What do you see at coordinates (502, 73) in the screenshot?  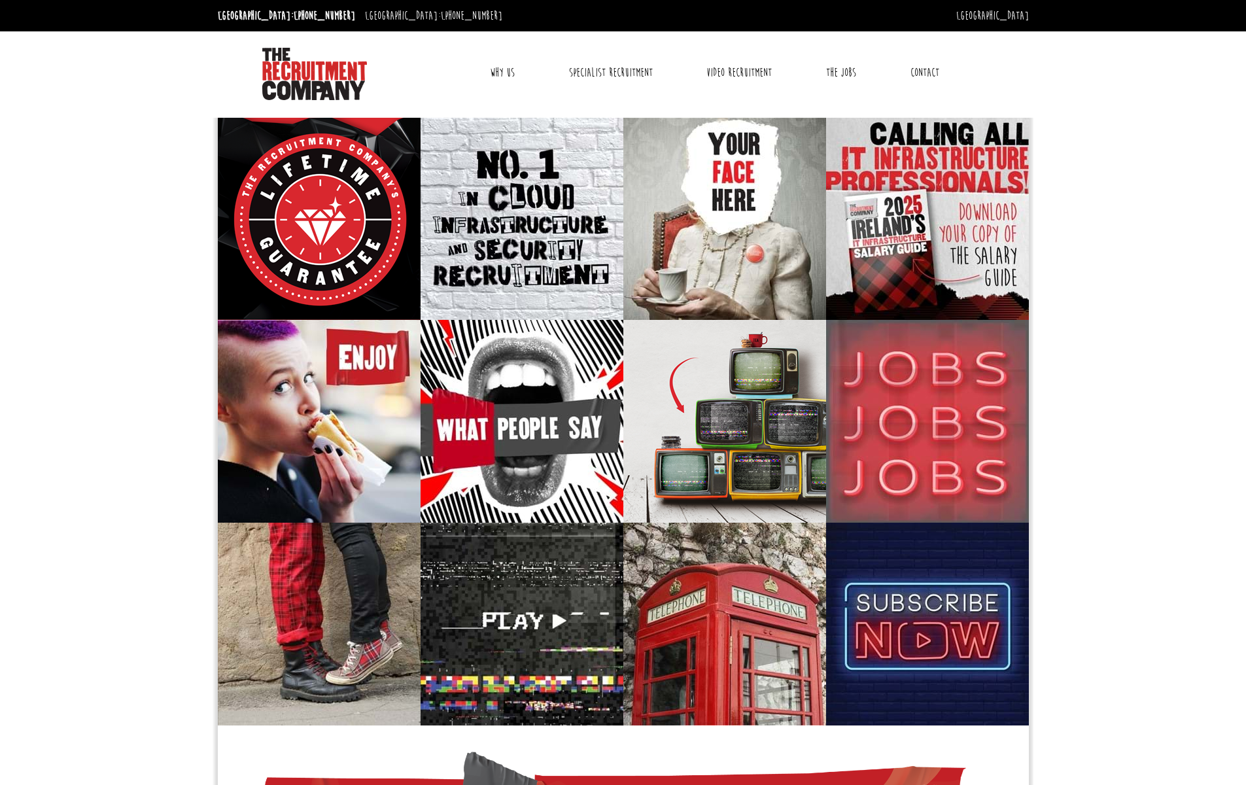 I see `a: Why Us` at bounding box center [502, 73].